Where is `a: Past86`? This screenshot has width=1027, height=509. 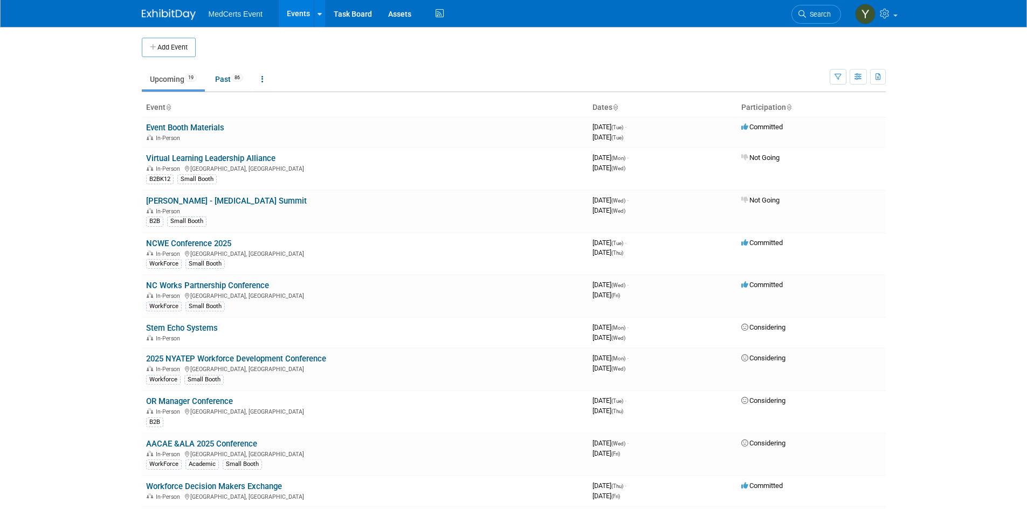 a: Past86 is located at coordinates (229, 79).